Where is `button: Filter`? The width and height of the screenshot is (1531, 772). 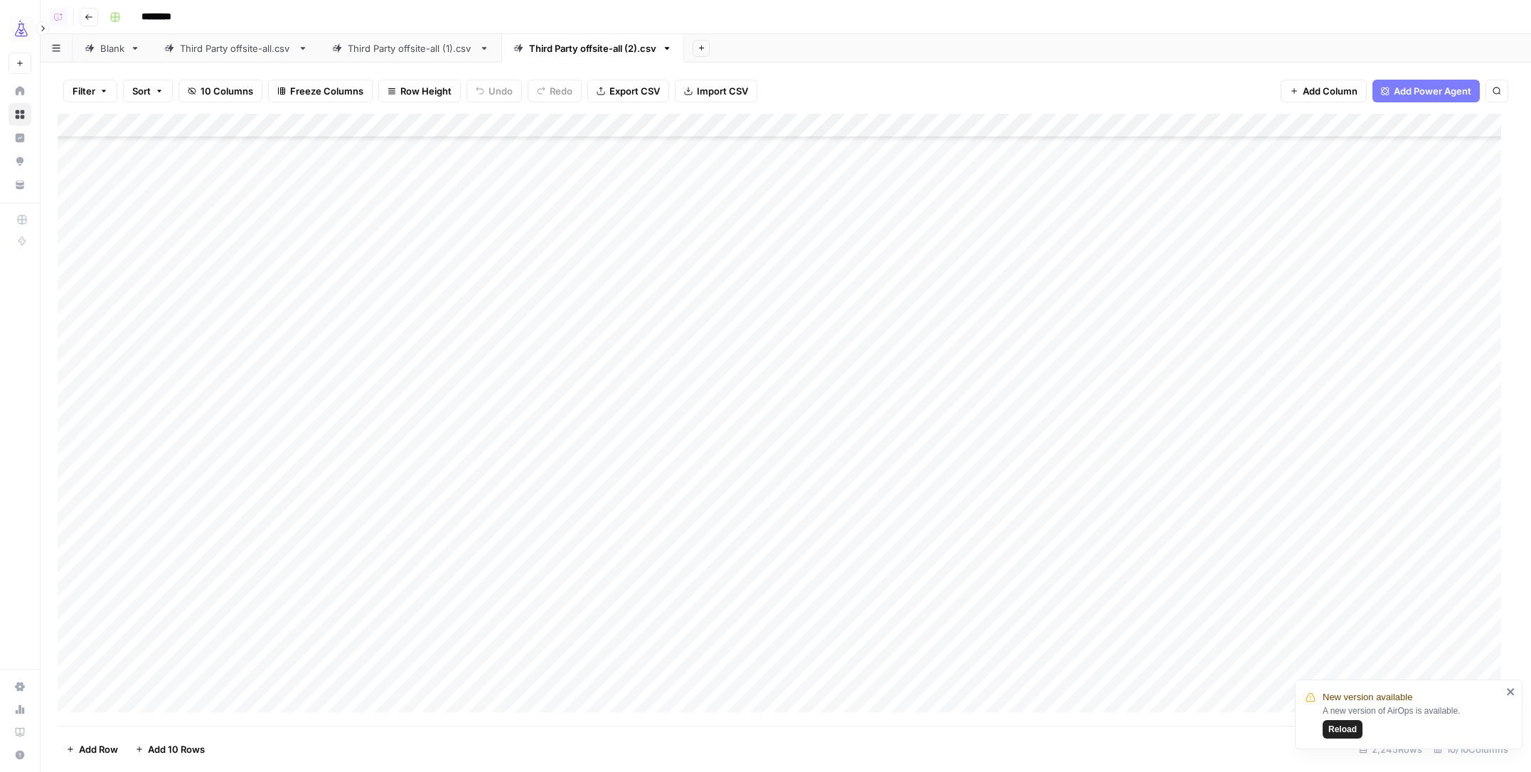
button: Filter is located at coordinates (90, 91).